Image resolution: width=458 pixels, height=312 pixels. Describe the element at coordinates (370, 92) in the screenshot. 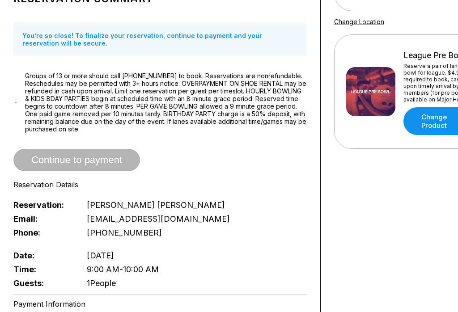

I see `img: League Pre Bowl` at that location.